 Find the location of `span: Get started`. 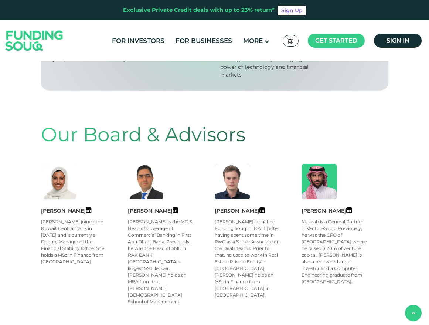

span: Get started is located at coordinates (337, 40).